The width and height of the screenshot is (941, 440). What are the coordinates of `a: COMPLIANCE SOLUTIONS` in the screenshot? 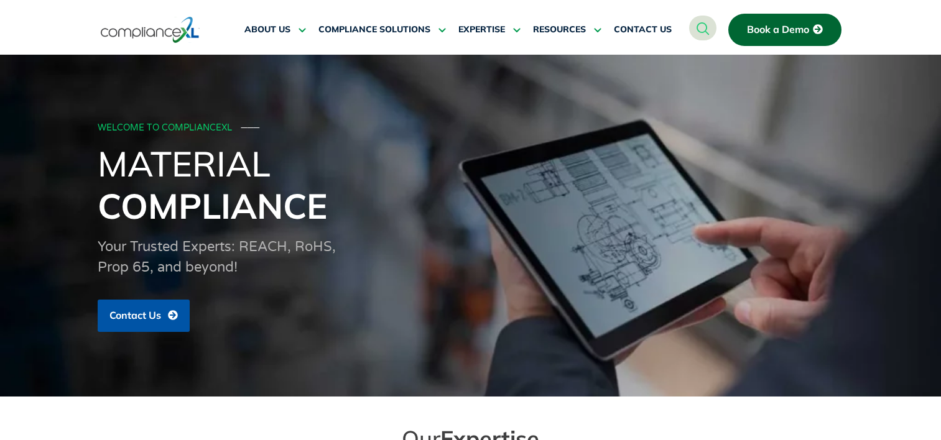 It's located at (382, 30).